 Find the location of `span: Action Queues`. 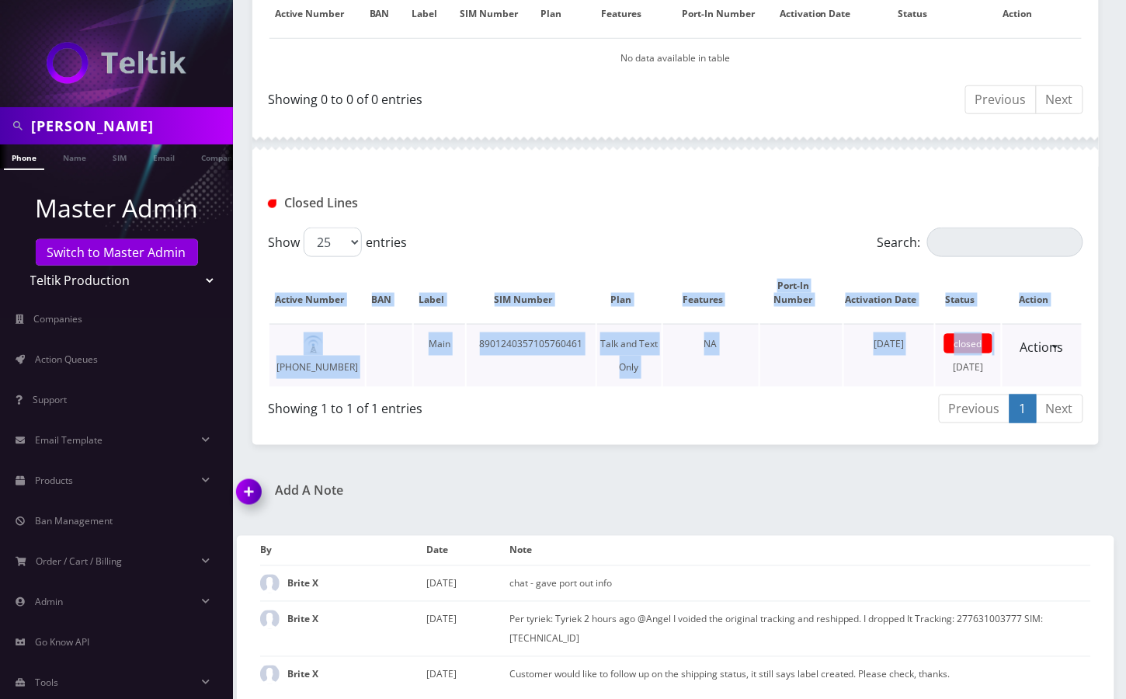

span: Action Queues is located at coordinates (66, 359).